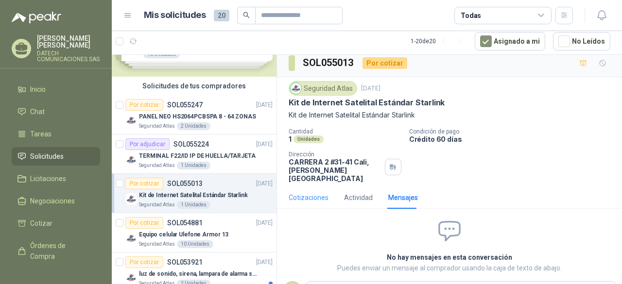 This screenshot has height=284, width=622. What do you see at coordinates (60, 251) in the screenshot?
I see `span: Órdenes de Compra` at bounding box center [60, 251].